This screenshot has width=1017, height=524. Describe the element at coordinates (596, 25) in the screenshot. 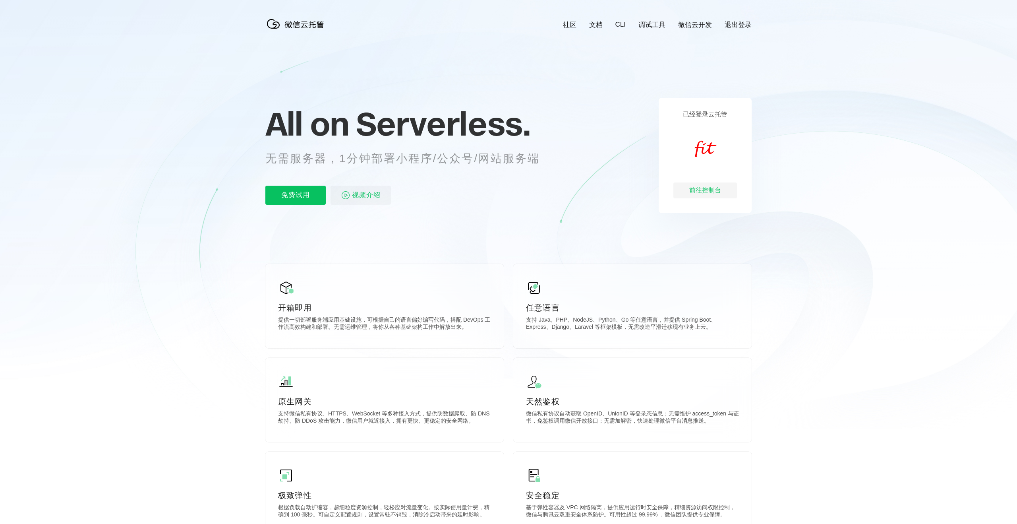

I see `a: 文档` at that location.